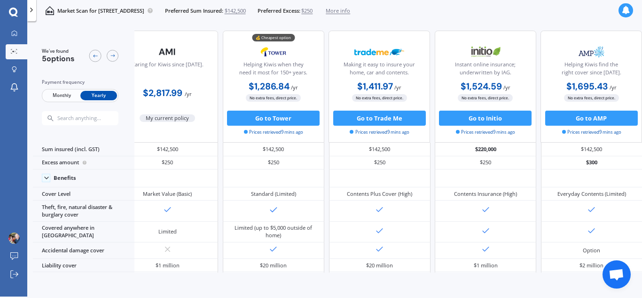  I want to click on div: Making it easy to insure your home, car and contents., so click(379, 70).